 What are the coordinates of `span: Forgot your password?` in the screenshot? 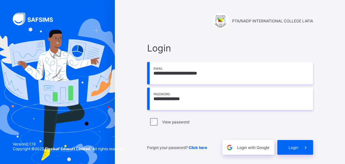 It's located at (177, 147).